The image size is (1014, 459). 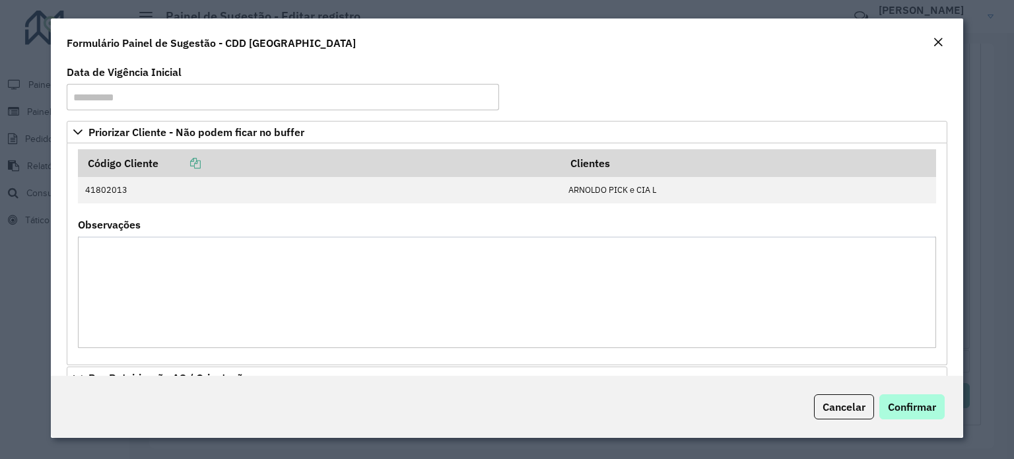 What do you see at coordinates (109, 225) in the screenshot?
I see `label: Observações` at bounding box center [109, 225].